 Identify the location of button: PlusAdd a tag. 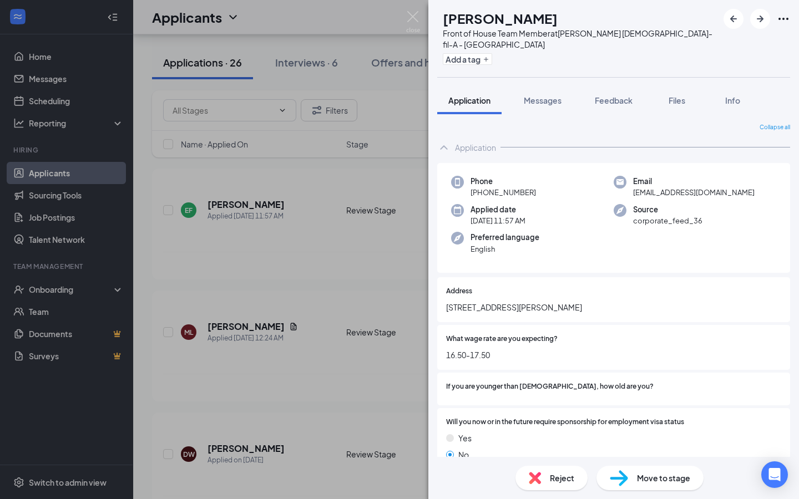
(467, 59).